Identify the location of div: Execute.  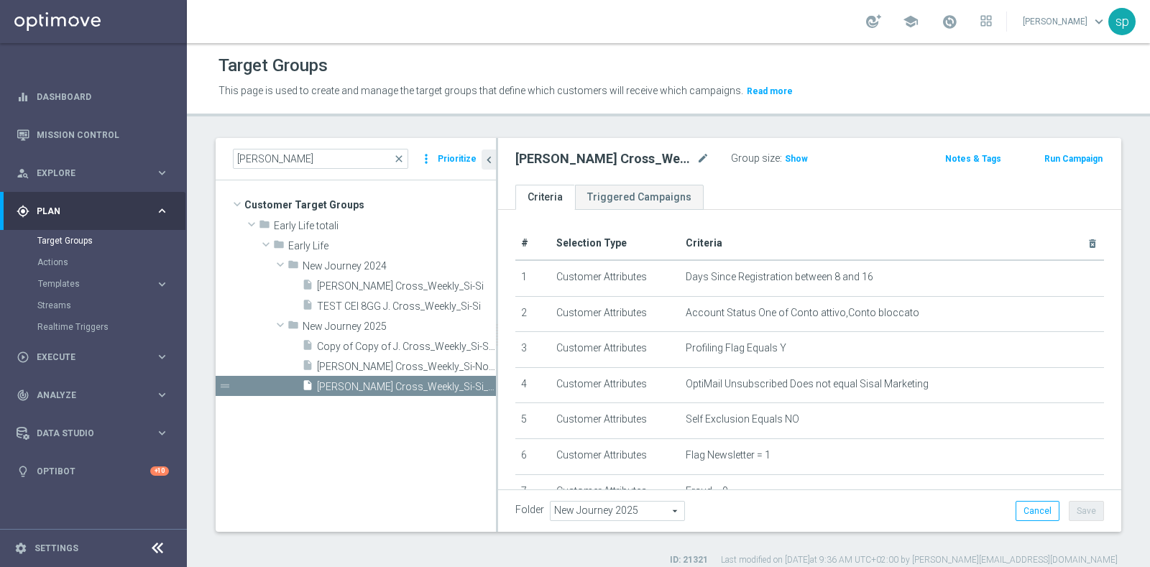
(86, 357).